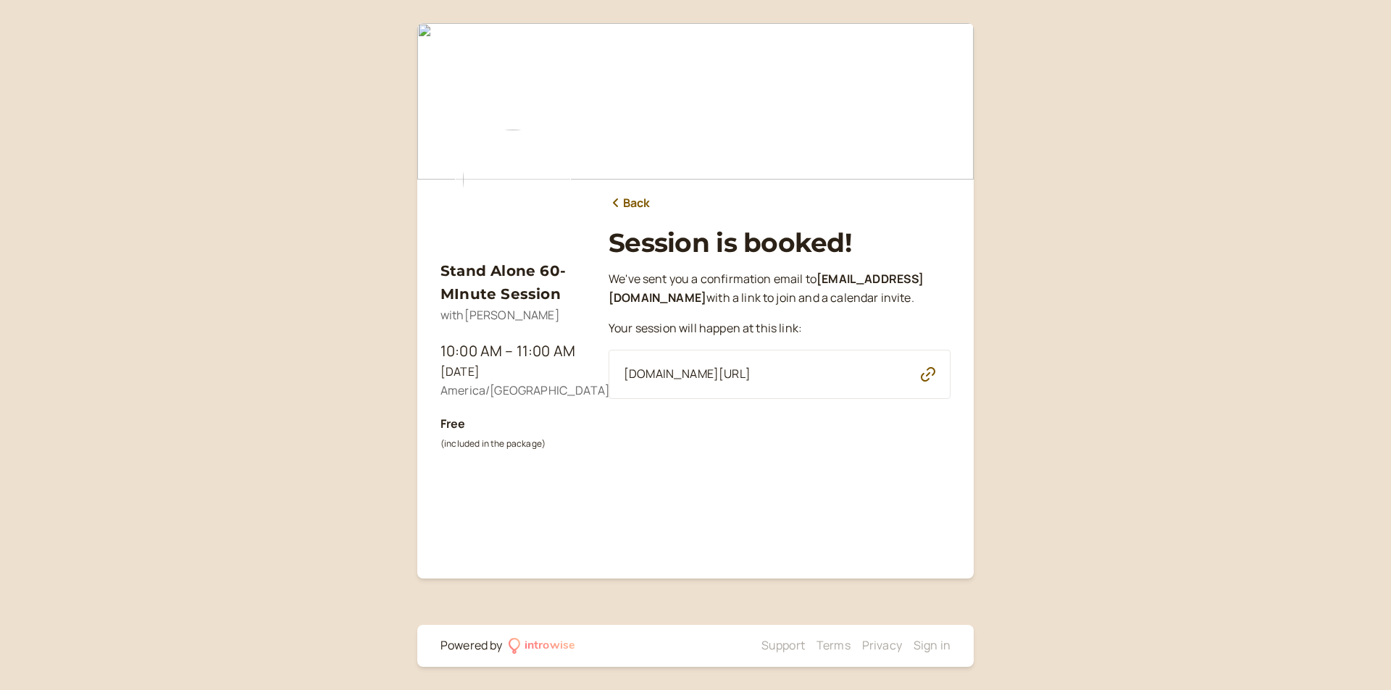  I want to click on a: Sign in, so click(932, 646).